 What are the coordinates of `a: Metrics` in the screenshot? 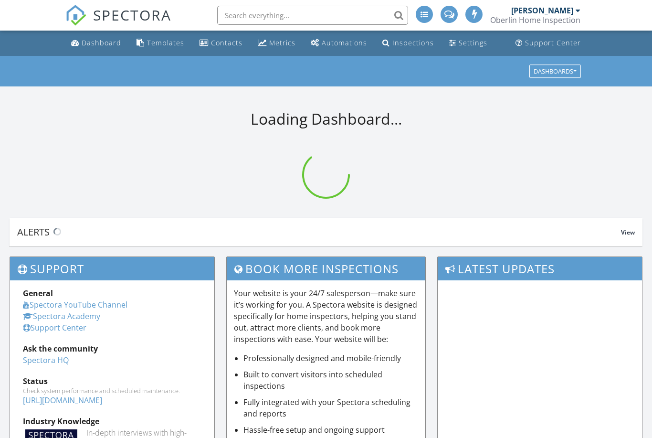 It's located at (277, 43).